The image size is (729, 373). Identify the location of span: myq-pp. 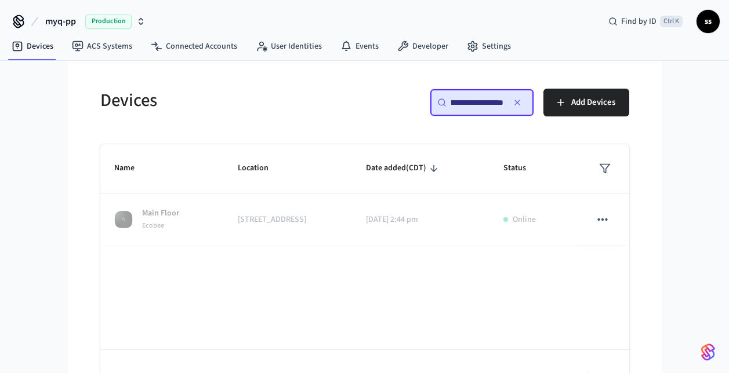
(60, 21).